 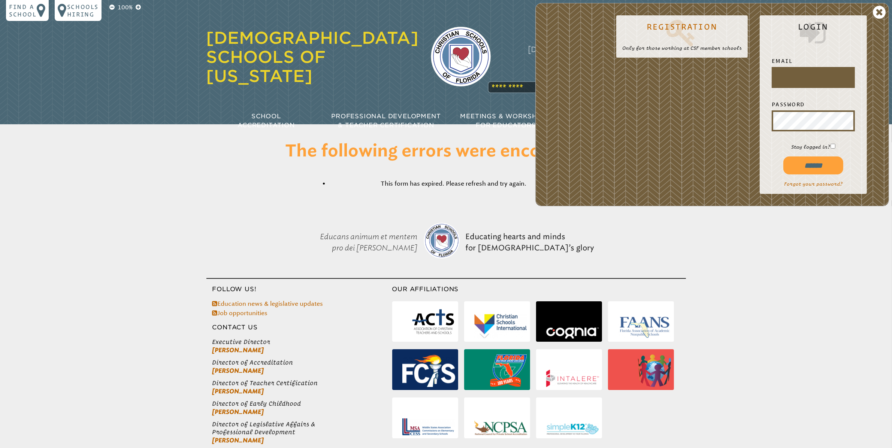 What do you see at coordinates (302, 429) in the screenshot?
I see `span: Director of Legislative Affairs & Professional Development` at bounding box center [302, 429].